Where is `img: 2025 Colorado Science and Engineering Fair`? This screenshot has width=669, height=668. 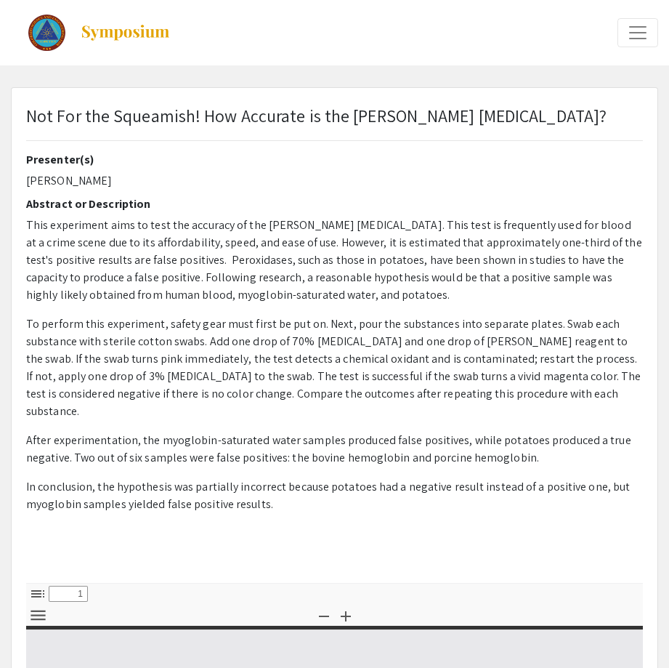
img: 2025 Colorado Science and Engineering Fair is located at coordinates (47, 33).